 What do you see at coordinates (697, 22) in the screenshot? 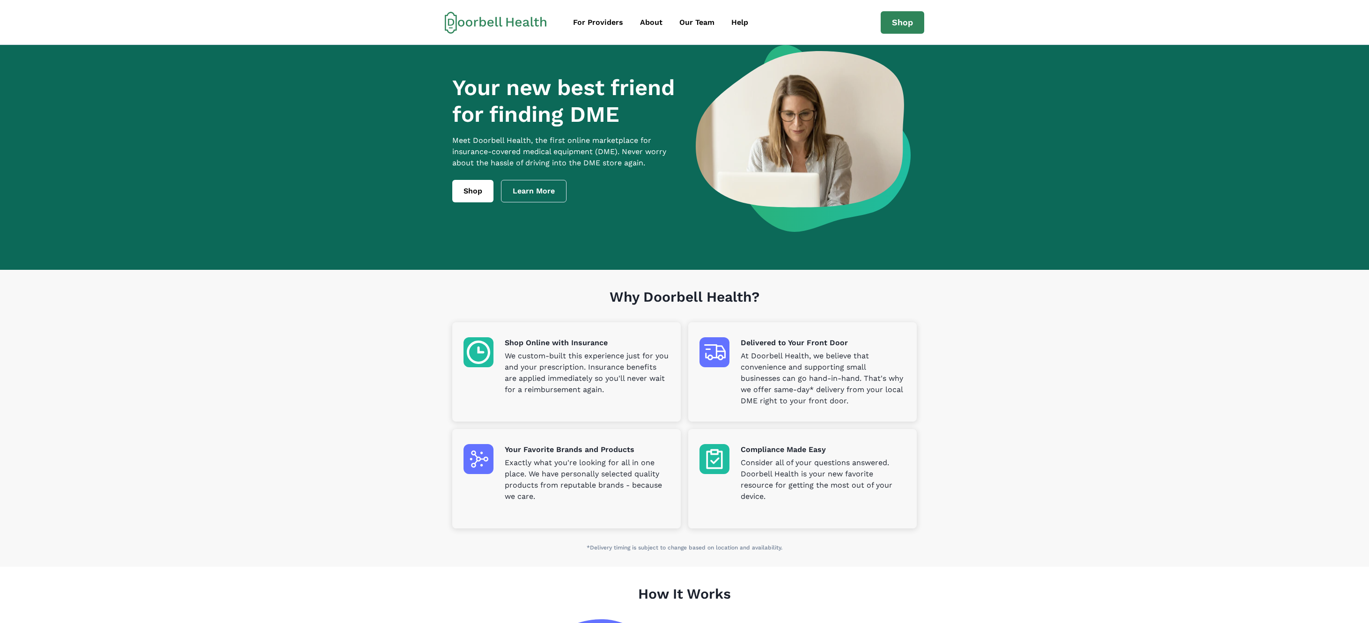
I see `div: Our Team` at bounding box center [697, 22].